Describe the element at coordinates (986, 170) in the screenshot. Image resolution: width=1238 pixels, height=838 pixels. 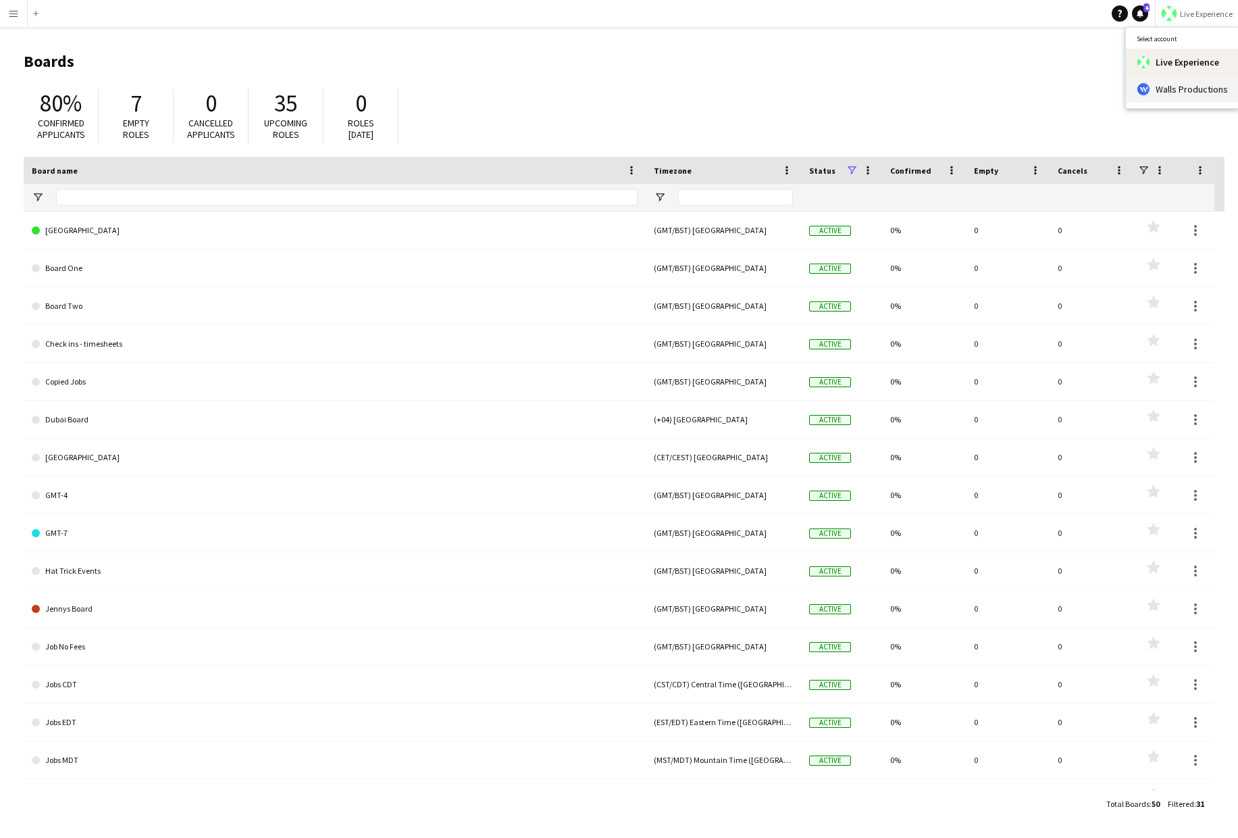
I see `span: Empty` at that location.